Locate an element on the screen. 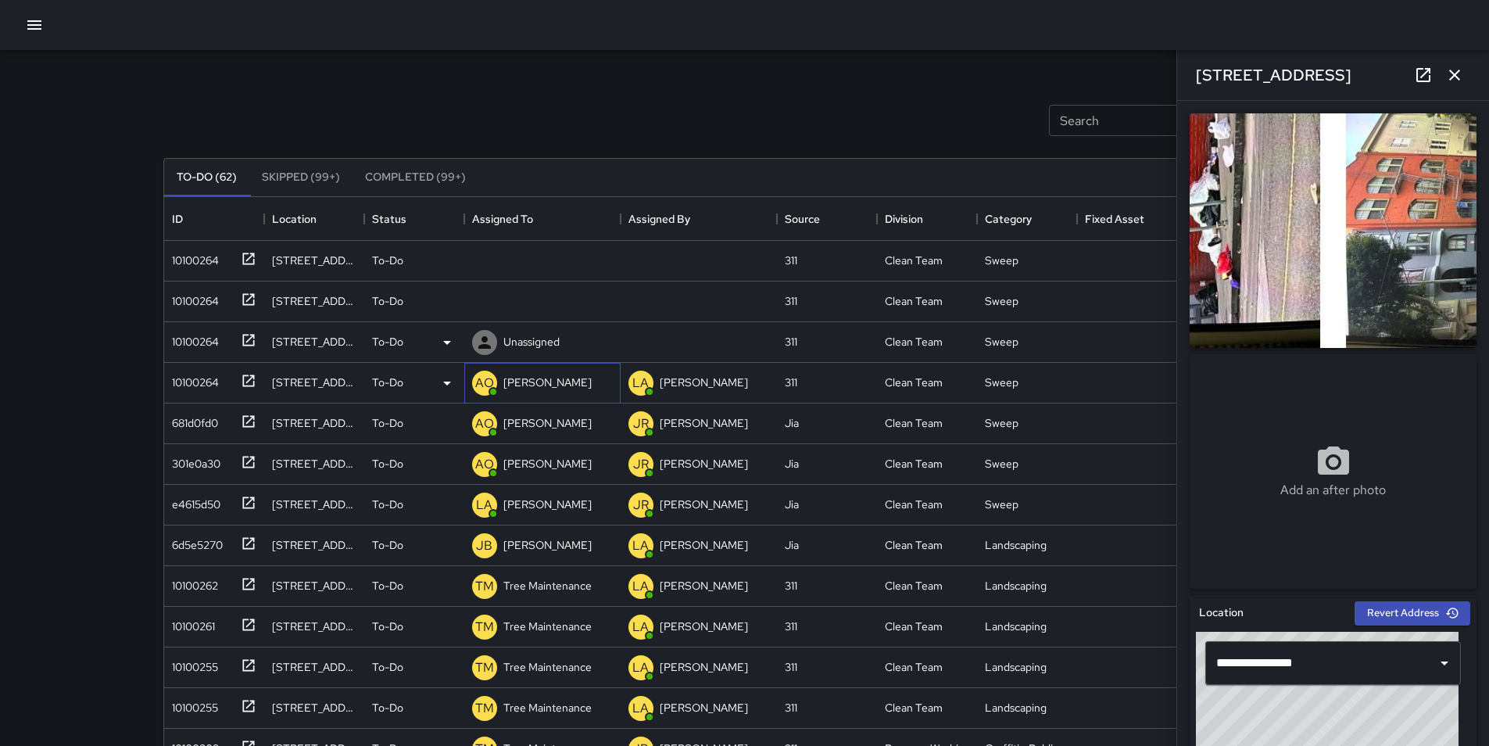 This screenshot has height=746, width=1489. div: 10100261 is located at coordinates (190, 623).